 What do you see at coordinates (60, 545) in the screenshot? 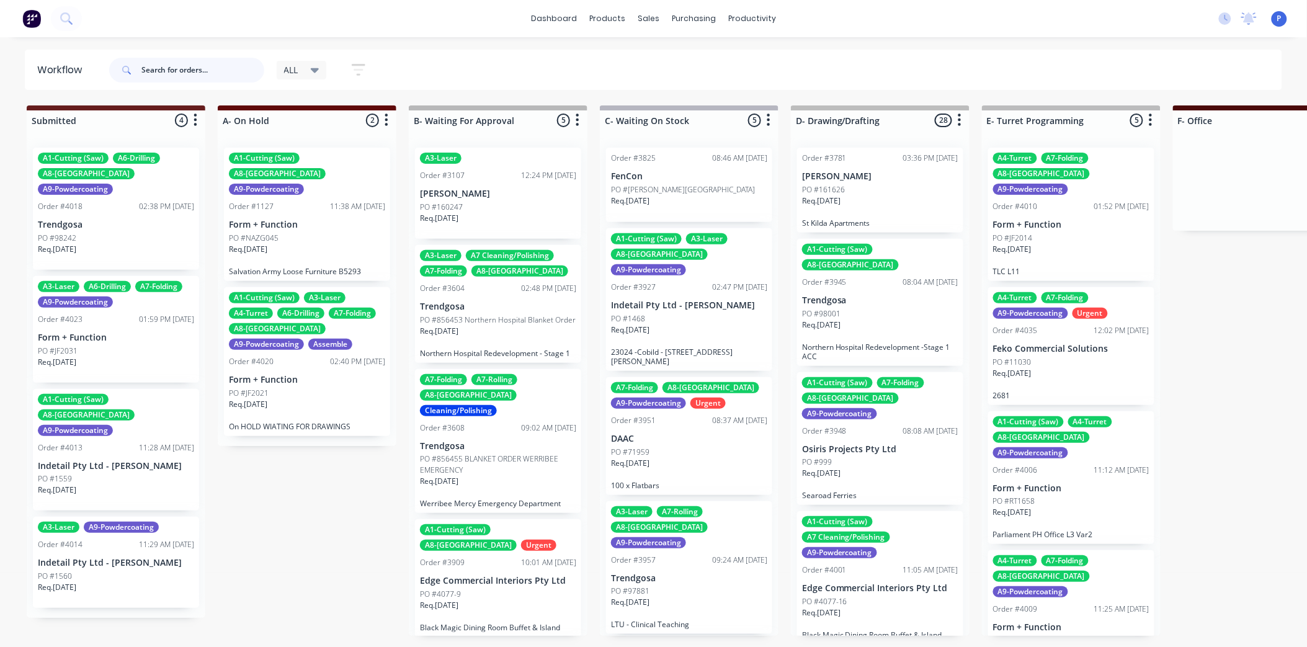
I see `div: Order #4014` at bounding box center [60, 545].